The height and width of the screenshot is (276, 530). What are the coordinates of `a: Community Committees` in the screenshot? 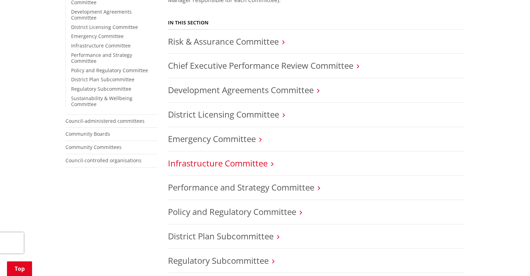 It's located at (93, 147).